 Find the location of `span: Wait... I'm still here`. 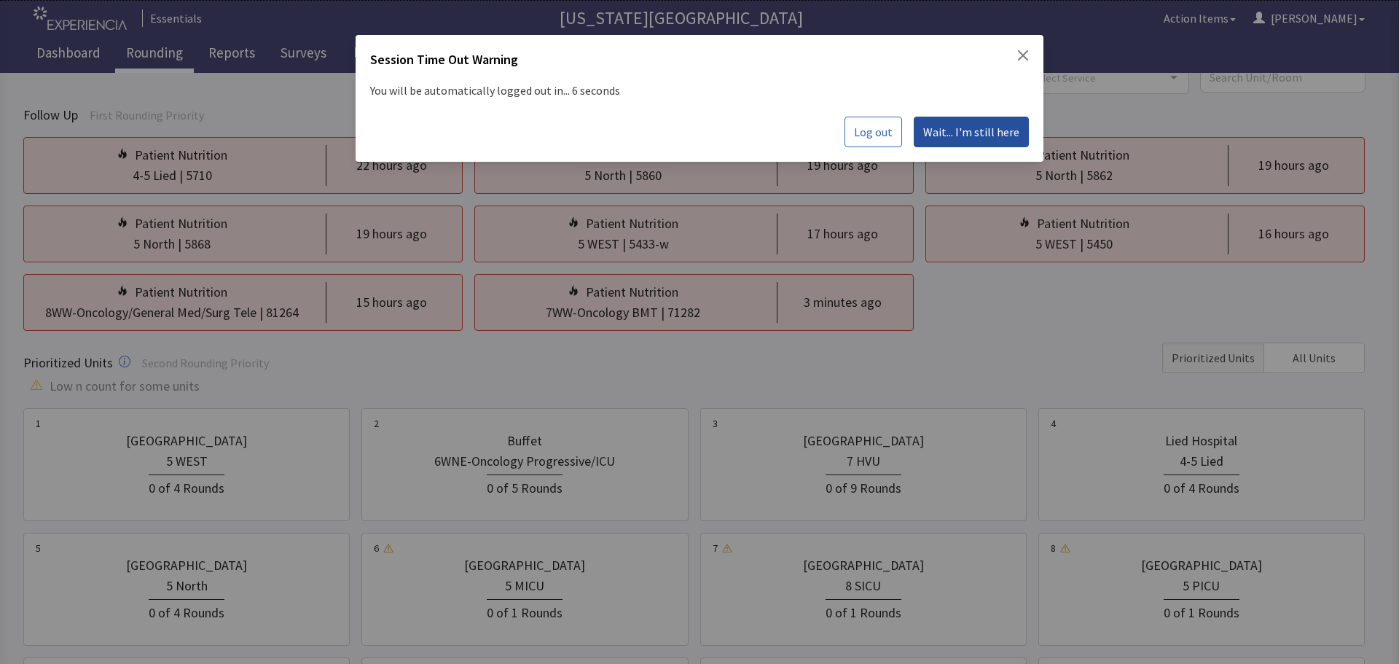

span: Wait... I'm still here is located at coordinates (971, 132).